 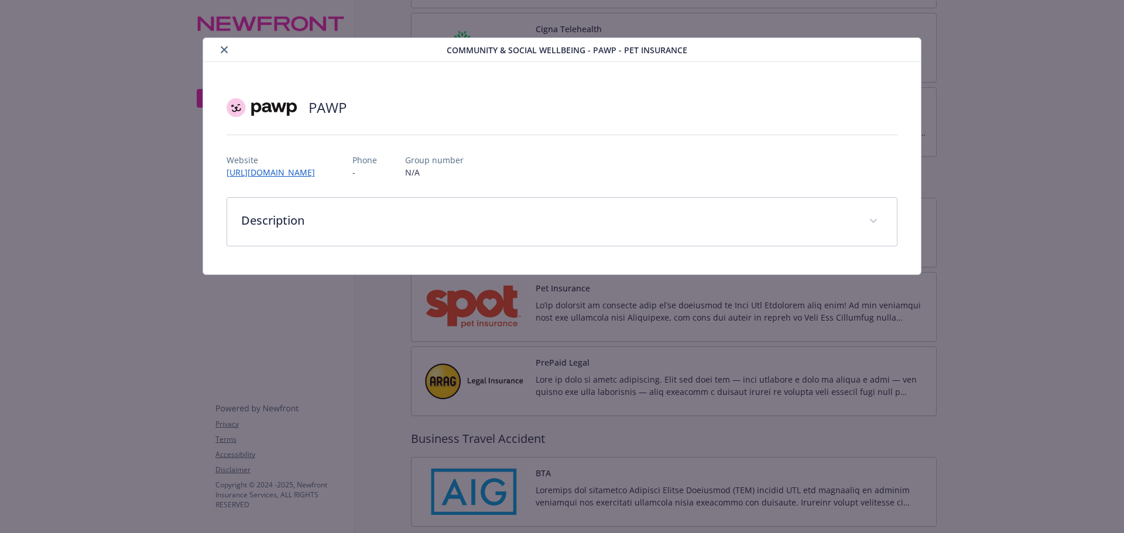 I want to click on p: N/A, so click(x=434, y=172).